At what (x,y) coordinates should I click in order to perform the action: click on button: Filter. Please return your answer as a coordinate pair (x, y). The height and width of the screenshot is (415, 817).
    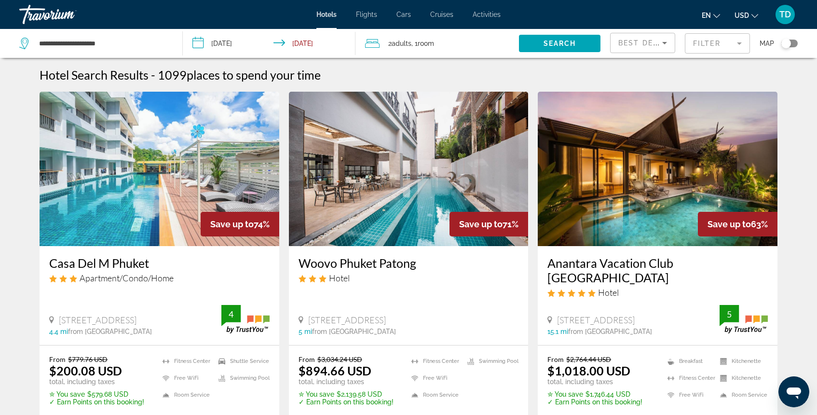
    Looking at the image, I should click on (717, 43).